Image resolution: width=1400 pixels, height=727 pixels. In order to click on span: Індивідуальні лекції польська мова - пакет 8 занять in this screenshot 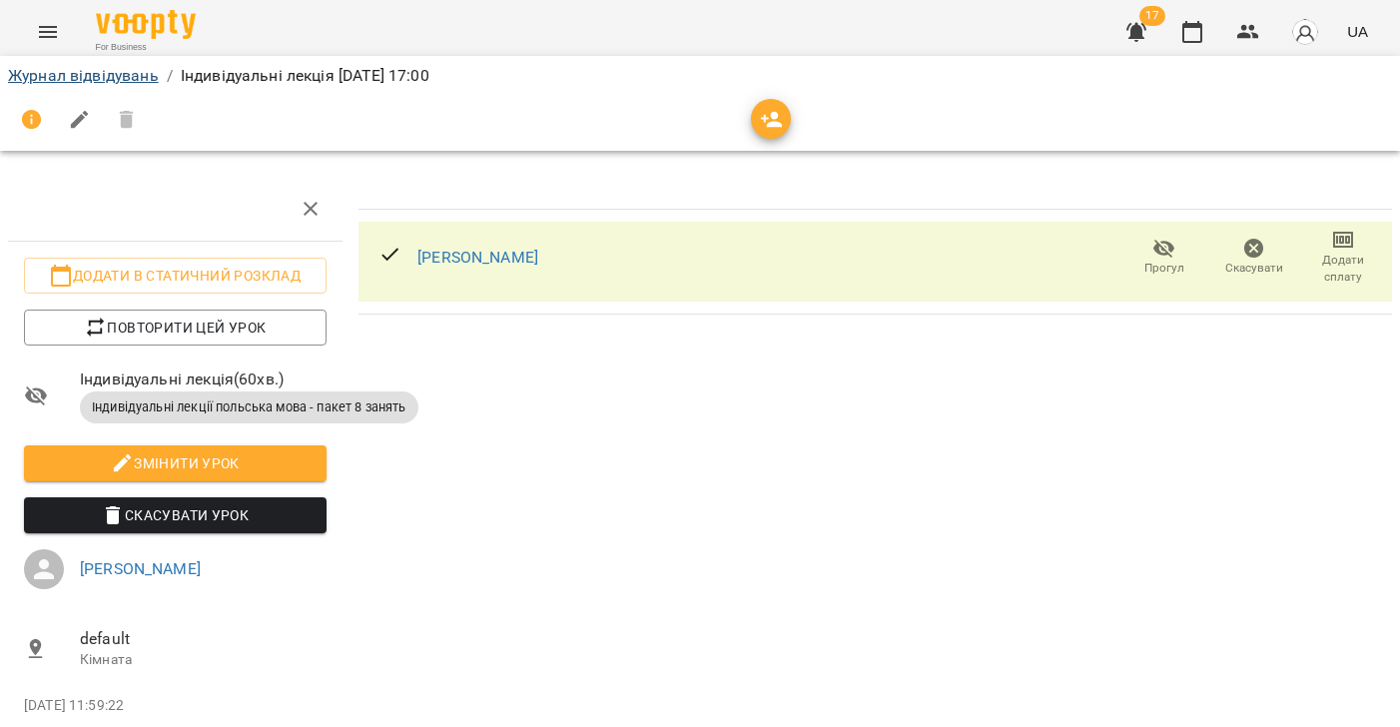, I will do `click(249, 408)`.